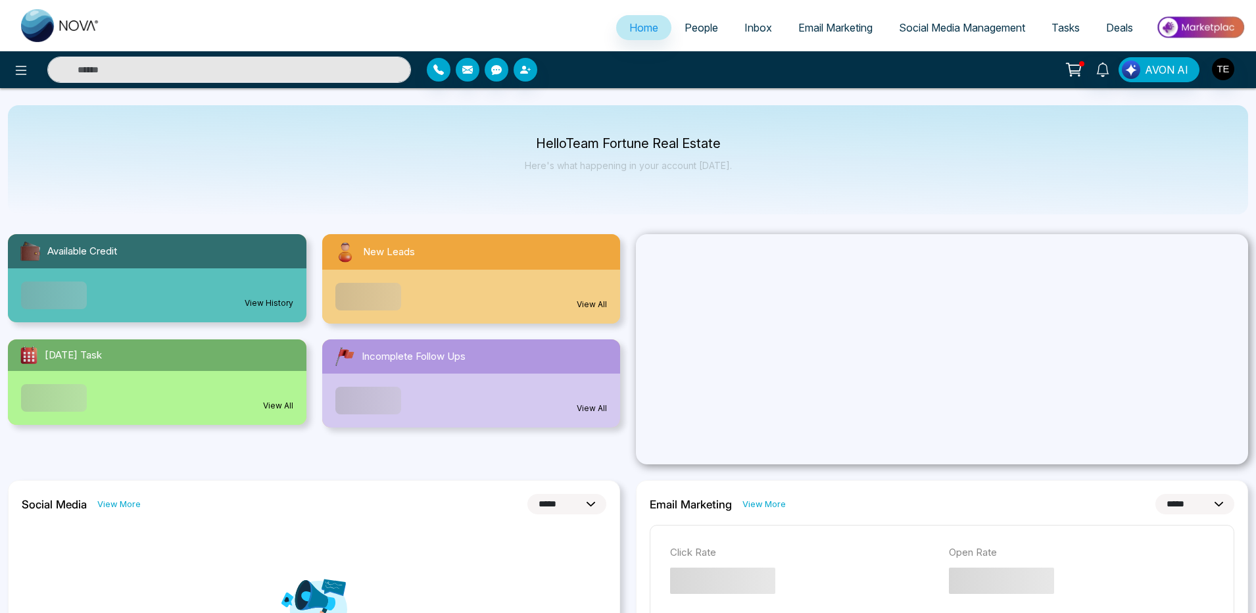  What do you see at coordinates (803, 552) in the screenshot?
I see `p: Click Rate` at bounding box center [803, 552].